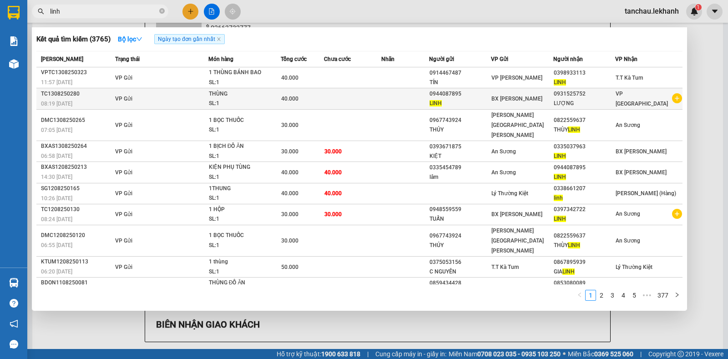 The width and height of the screenshot is (728, 359). Describe the element at coordinates (14, 13) in the screenshot. I see `img: logo-vxr` at that location.